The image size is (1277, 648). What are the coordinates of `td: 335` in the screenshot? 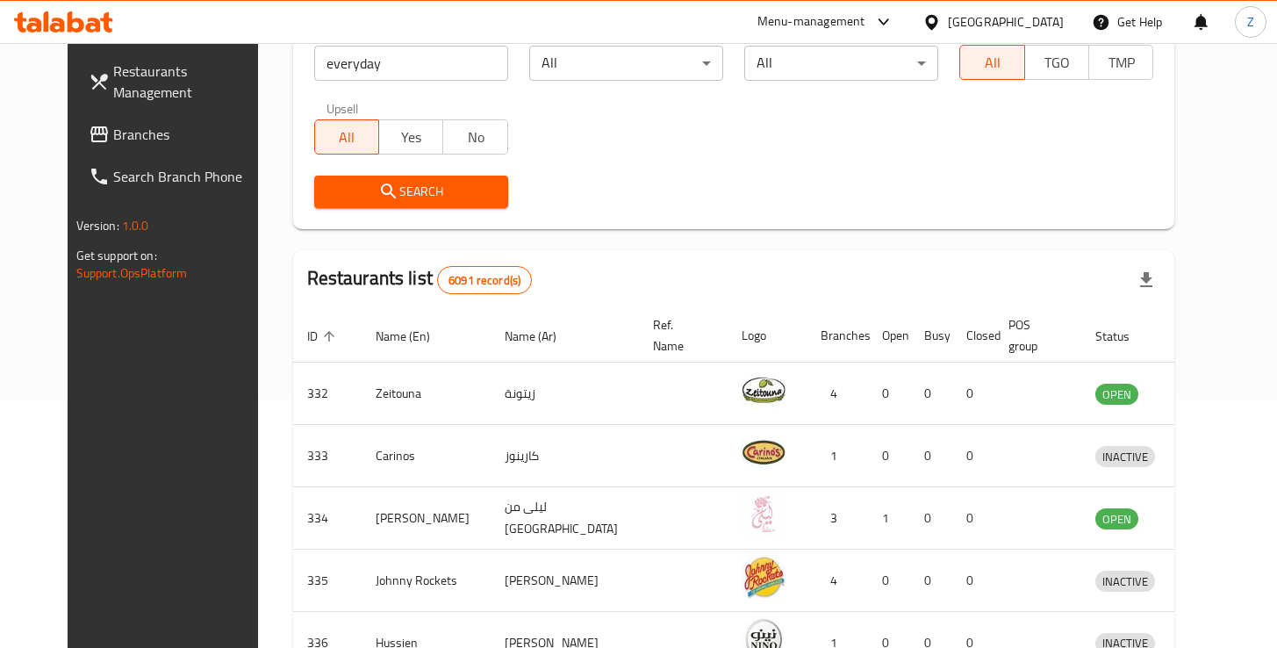 It's located at (327, 580).